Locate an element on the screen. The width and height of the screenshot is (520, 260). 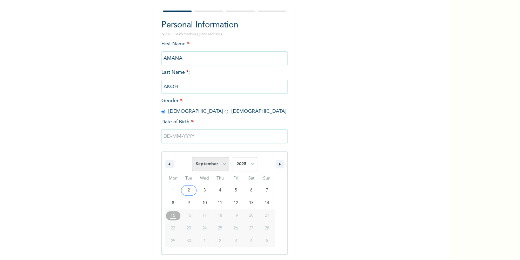
button: 23 is located at coordinates (189, 228).